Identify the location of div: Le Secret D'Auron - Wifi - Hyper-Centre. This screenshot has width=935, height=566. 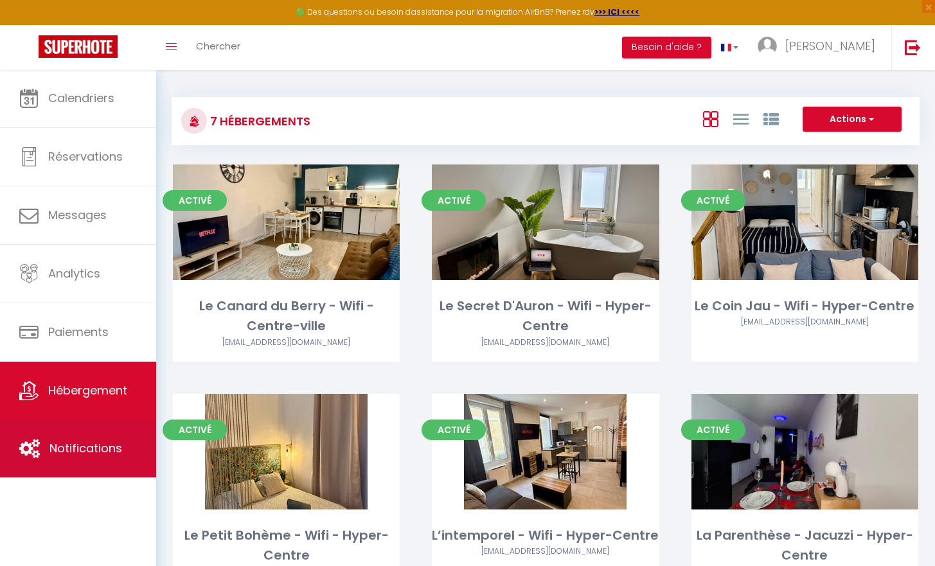
(545, 316).